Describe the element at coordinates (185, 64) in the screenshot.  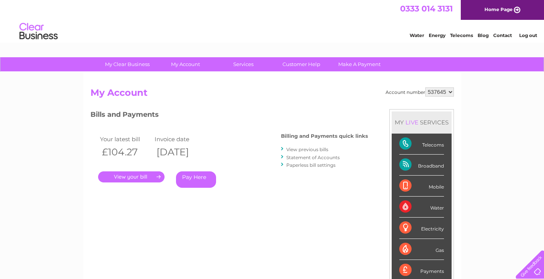
I see `a: My Account` at that location.